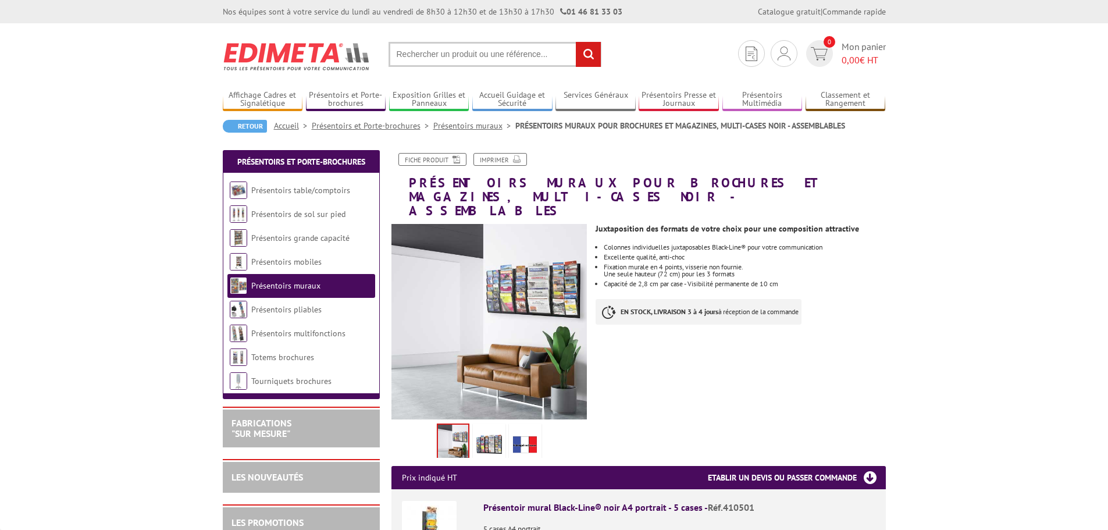 The height and width of the screenshot is (530, 1108). Describe the element at coordinates (239, 238) in the screenshot. I see `img: Présentoirs grande capacité` at that location.